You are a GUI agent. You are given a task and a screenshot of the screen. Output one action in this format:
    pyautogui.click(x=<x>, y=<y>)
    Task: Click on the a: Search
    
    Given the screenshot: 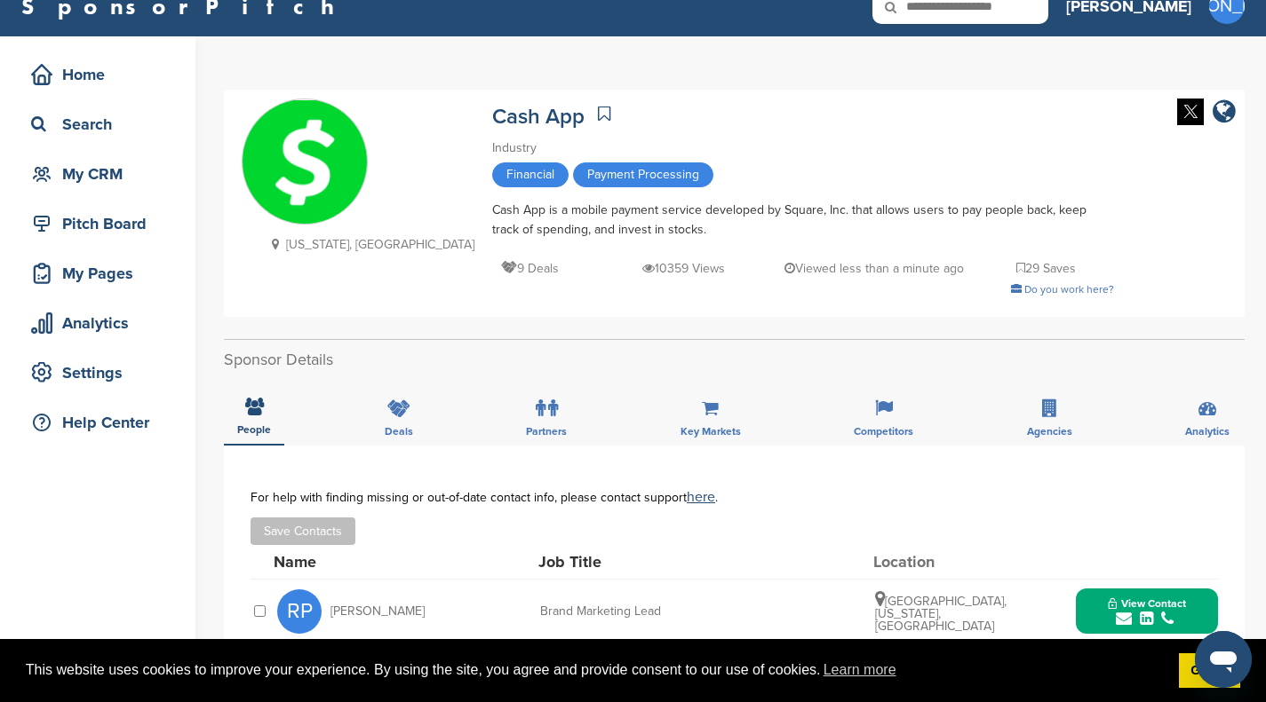 What is the action you would take?
    pyautogui.click(x=98, y=124)
    